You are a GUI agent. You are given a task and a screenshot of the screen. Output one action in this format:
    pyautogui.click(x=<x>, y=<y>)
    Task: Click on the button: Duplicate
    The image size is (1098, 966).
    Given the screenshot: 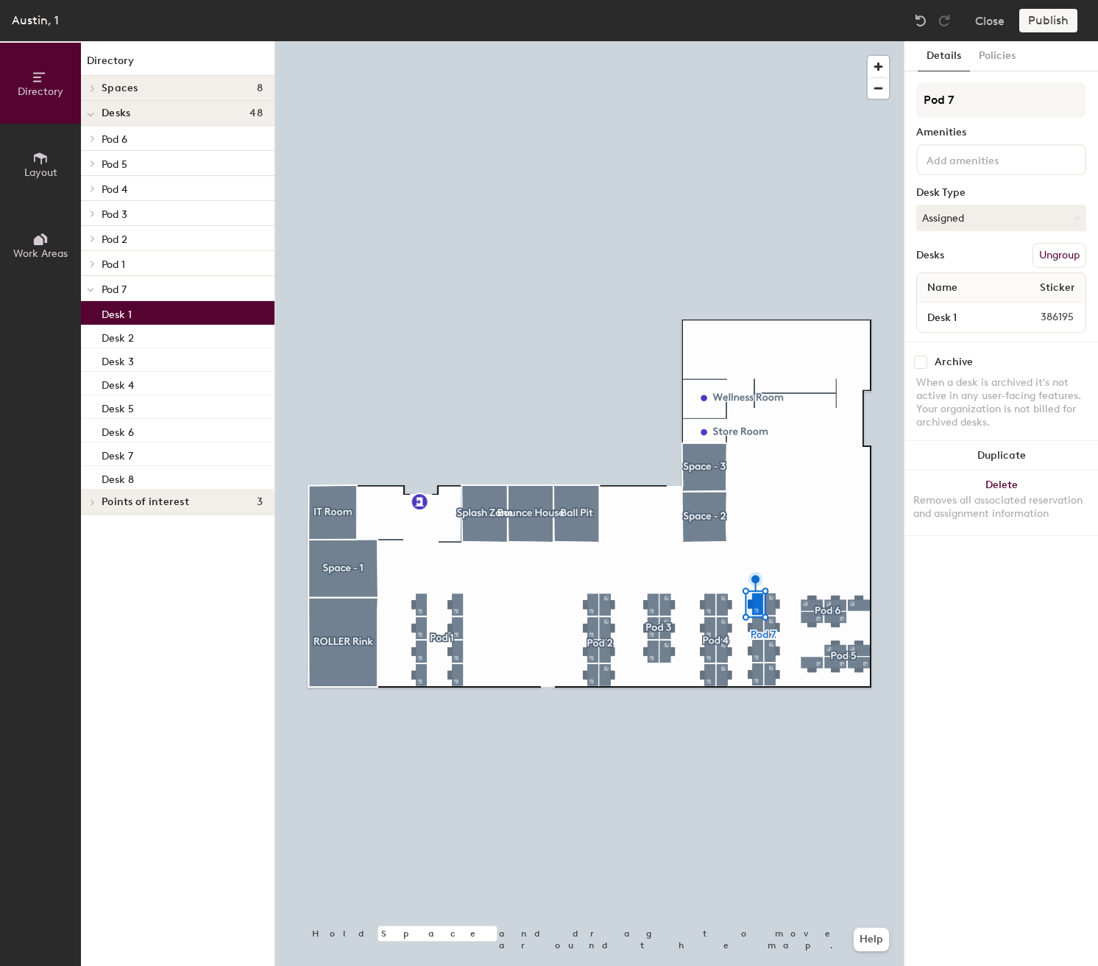 What is the action you would take?
    pyautogui.click(x=1001, y=456)
    